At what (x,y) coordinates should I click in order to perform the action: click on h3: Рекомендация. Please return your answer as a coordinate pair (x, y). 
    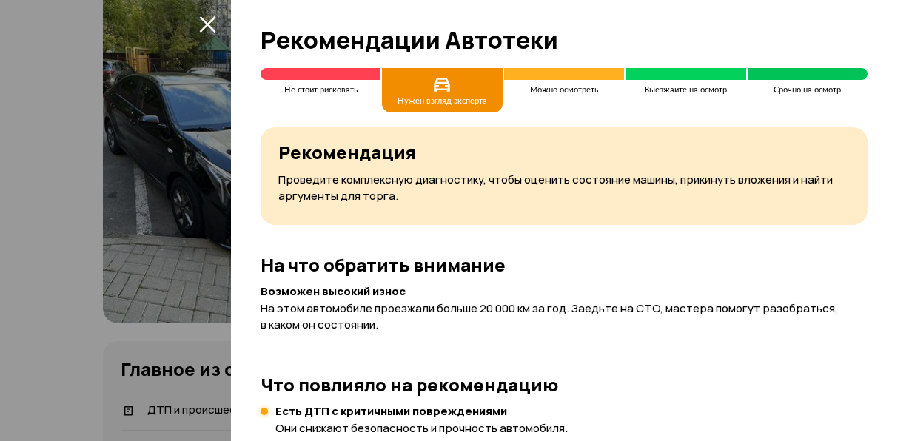
    Looking at the image, I should click on (564, 152).